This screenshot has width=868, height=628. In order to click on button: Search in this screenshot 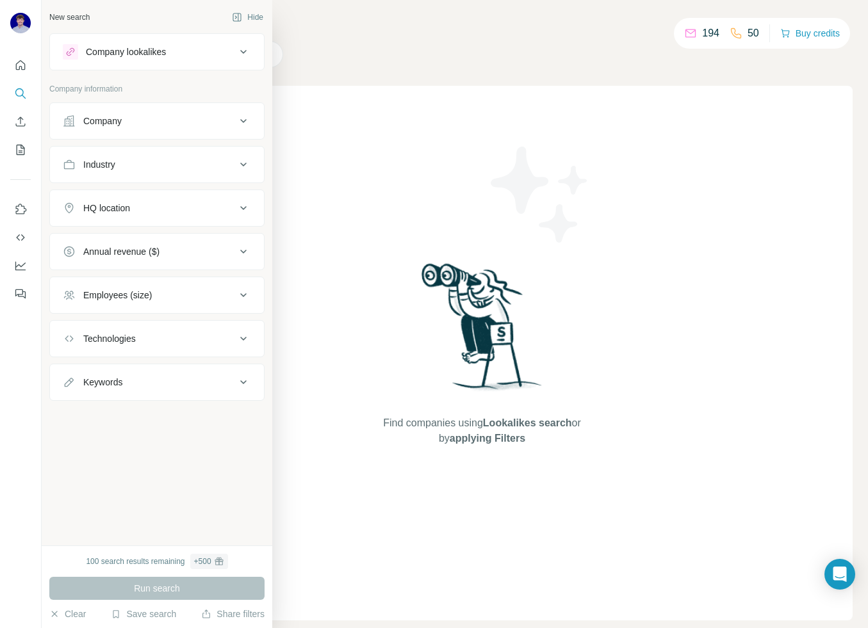, I will do `click(20, 94)`.